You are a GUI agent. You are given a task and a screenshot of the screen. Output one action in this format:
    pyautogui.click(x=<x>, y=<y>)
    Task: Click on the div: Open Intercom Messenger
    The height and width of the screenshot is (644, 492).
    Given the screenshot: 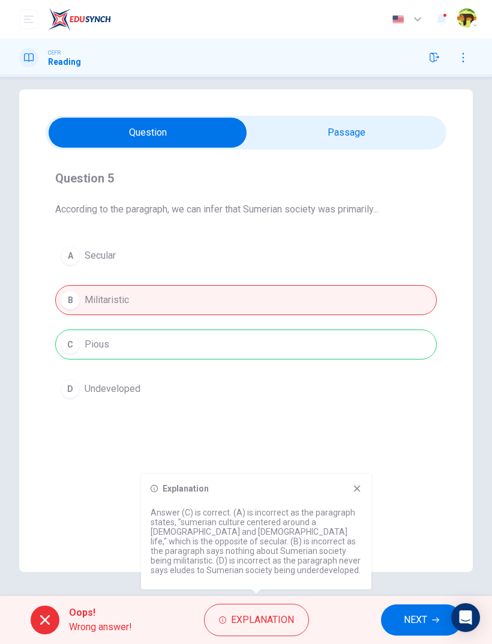 What is the action you would take?
    pyautogui.click(x=466, y=618)
    